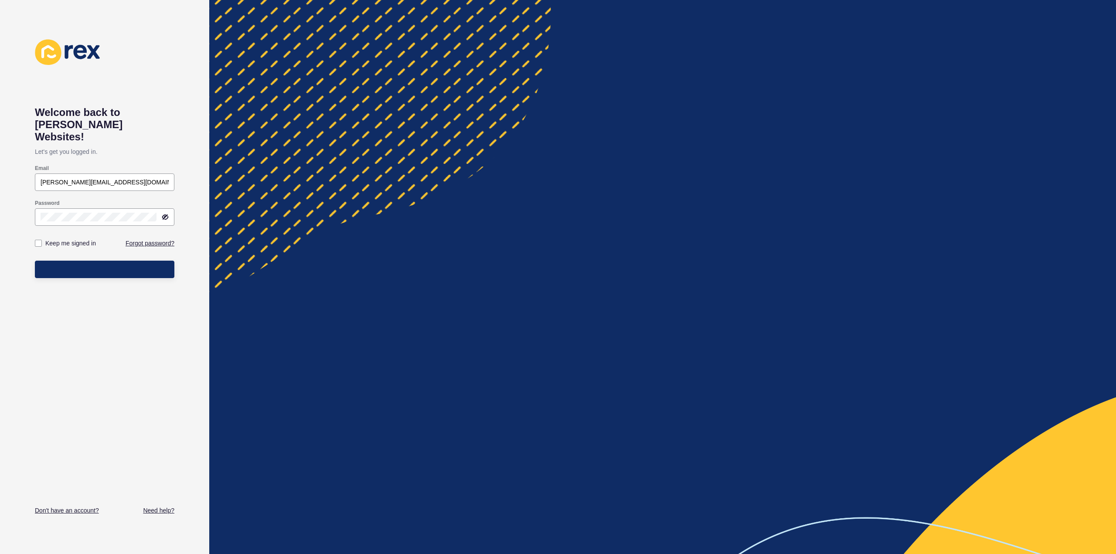  What do you see at coordinates (47, 203) in the screenshot?
I see `label: Password` at bounding box center [47, 203].